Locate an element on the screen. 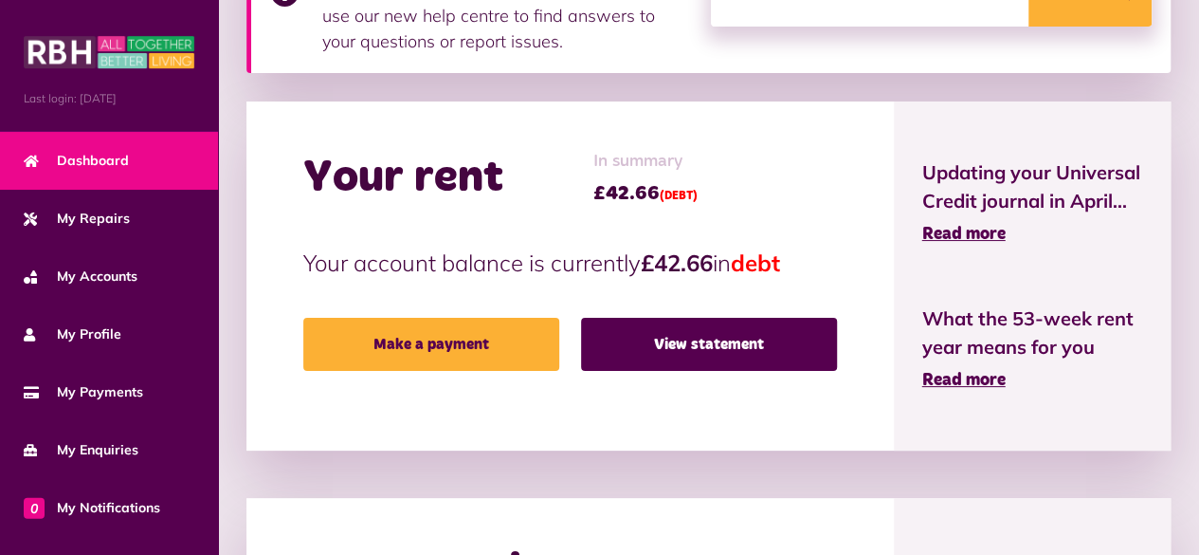 This screenshot has width=1199, height=555. span: debt is located at coordinates (755, 263).